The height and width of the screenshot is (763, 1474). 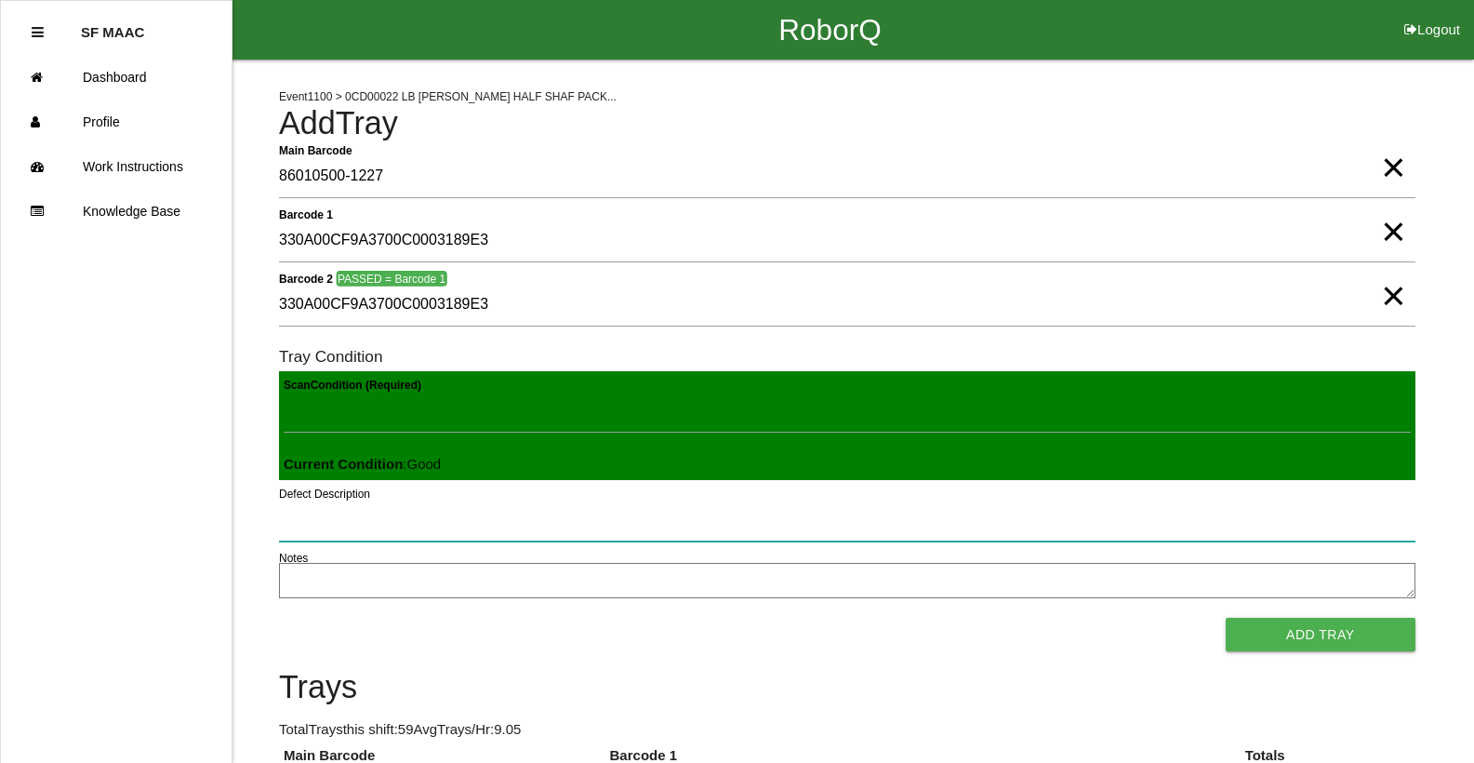 What do you see at coordinates (116, 77) in the screenshot?
I see `a: Dashboard` at bounding box center [116, 77].